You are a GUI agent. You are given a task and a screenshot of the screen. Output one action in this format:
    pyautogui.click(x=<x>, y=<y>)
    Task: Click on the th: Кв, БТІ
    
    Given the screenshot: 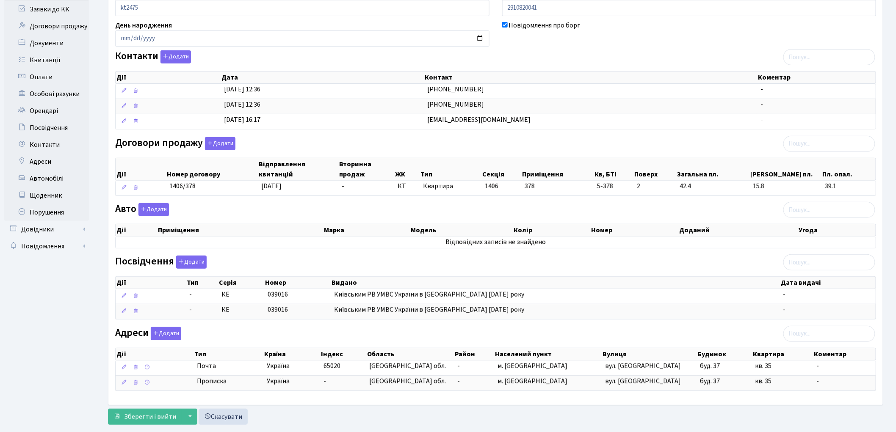 What is the action you would take?
    pyautogui.click(x=614, y=169)
    